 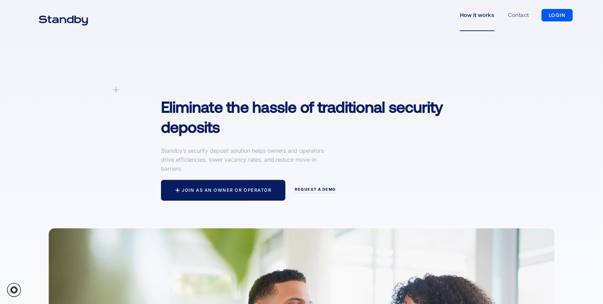 I want to click on a: Join as an owner or operator, so click(x=223, y=191).